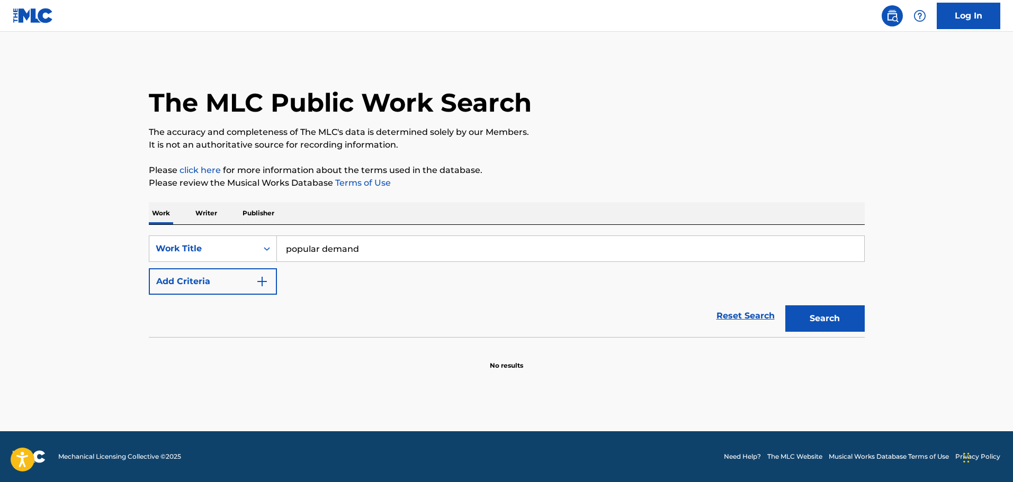 The image size is (1013, 482). I want to click on div: Chat Widget, so click(986, 457).